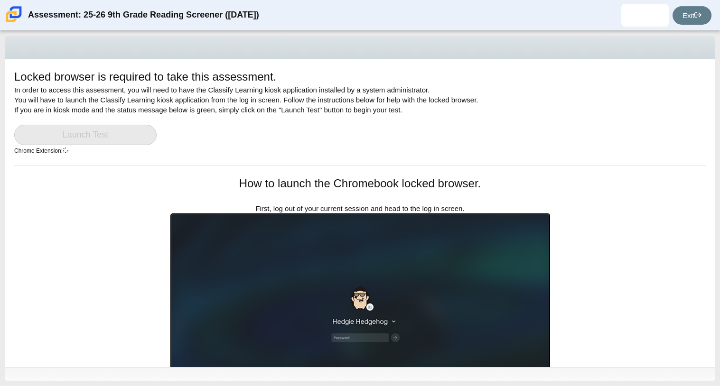 This screenshot has height=386, width=720. I want to click on img: Carmen School of Science & Technology, so click(14, 14).